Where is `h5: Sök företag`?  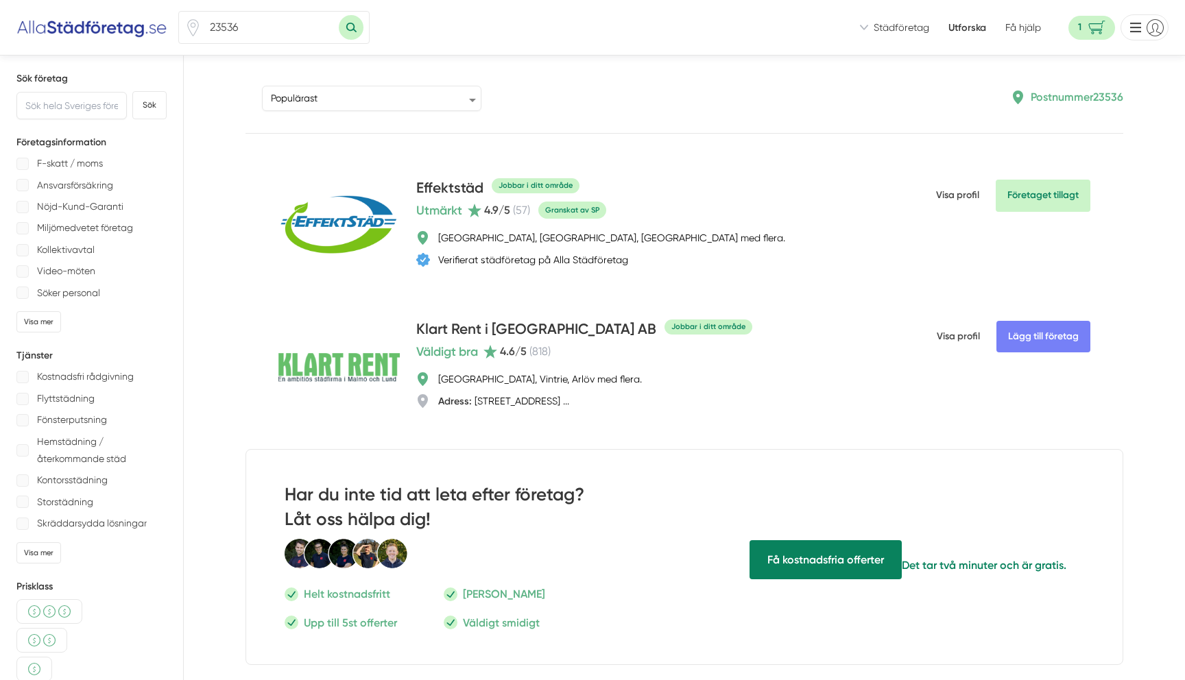
h5: Sök företag is located at coordinates (91, 79).